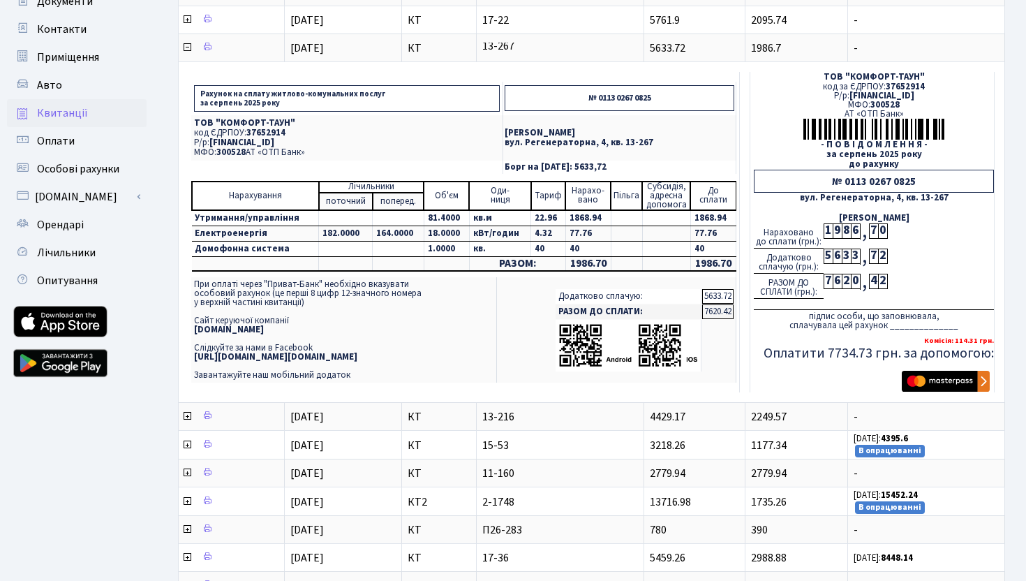 This screenshot has height=581, width=1026. I want to click on div: Додатково сплачую (грн.):, so click(789, 261).